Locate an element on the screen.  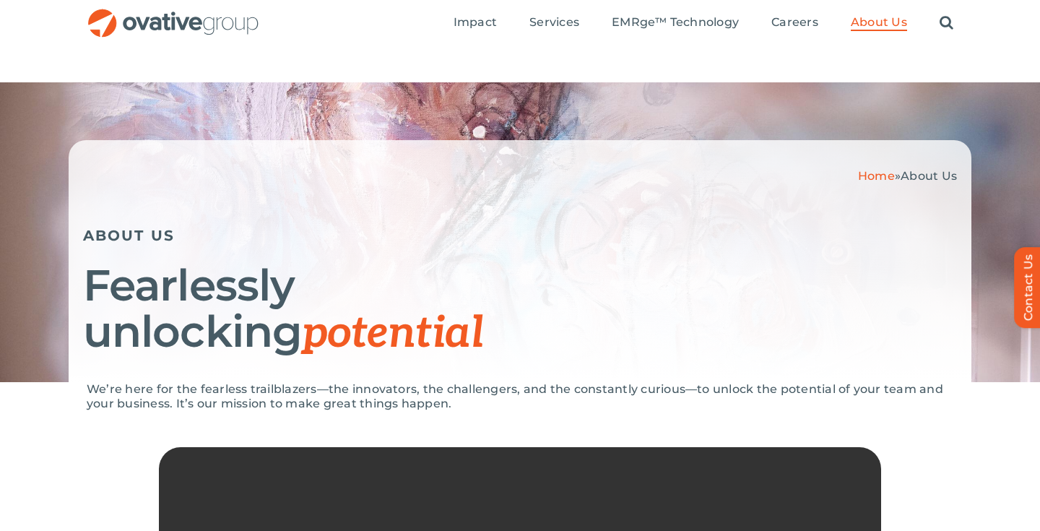
a: OG_Full_horizontal_RGB is located at coordinates (173, 14).